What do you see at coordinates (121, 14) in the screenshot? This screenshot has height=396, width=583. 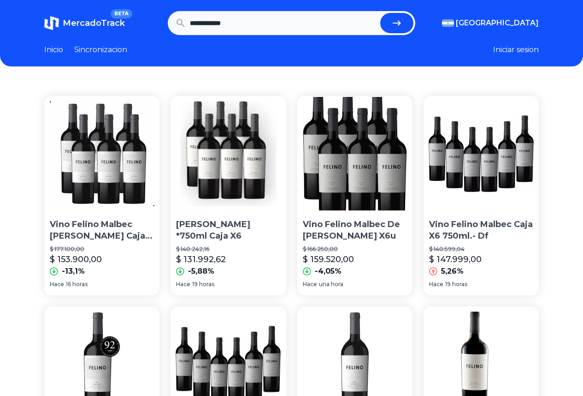 I see `span: BETA` at bounding box center [121, 14].